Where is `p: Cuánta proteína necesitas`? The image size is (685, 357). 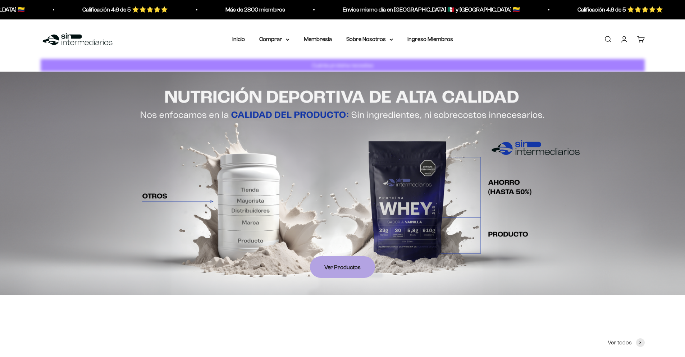 p: Cuánta proteína necesitas is located at coordinates (343, 65).